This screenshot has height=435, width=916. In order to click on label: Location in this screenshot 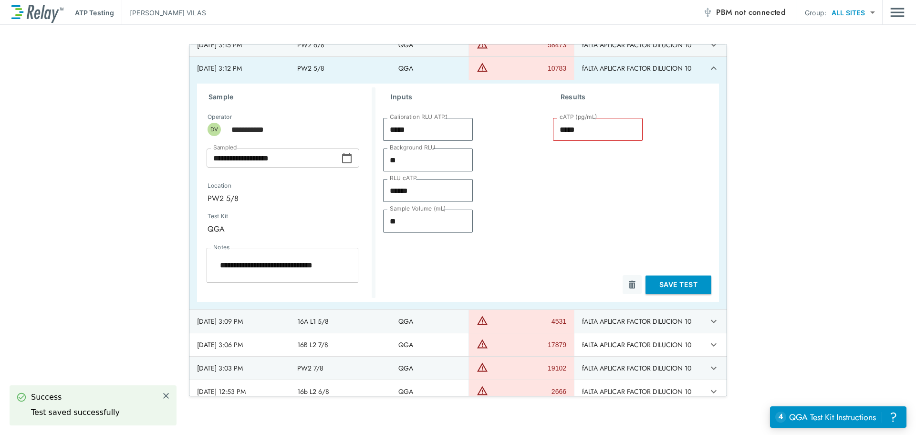, I will do `click(268, 186)`.